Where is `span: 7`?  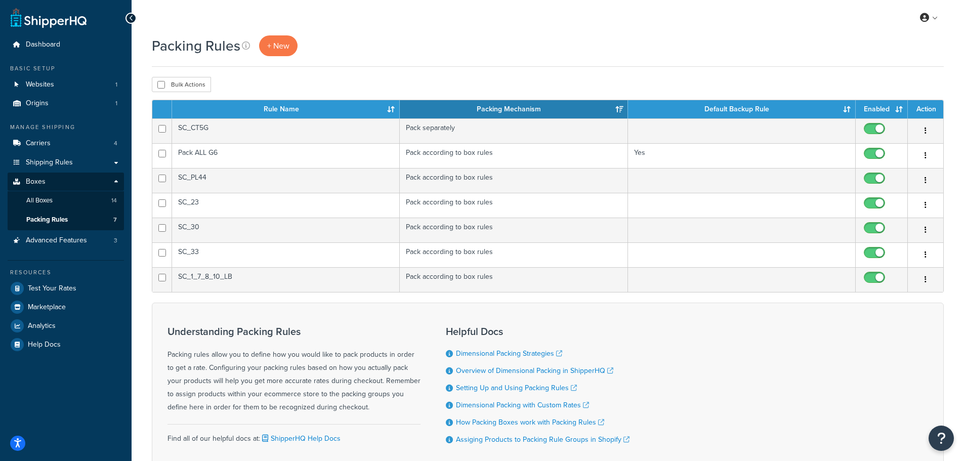
span: 7 is located at coordinates (115, 220).